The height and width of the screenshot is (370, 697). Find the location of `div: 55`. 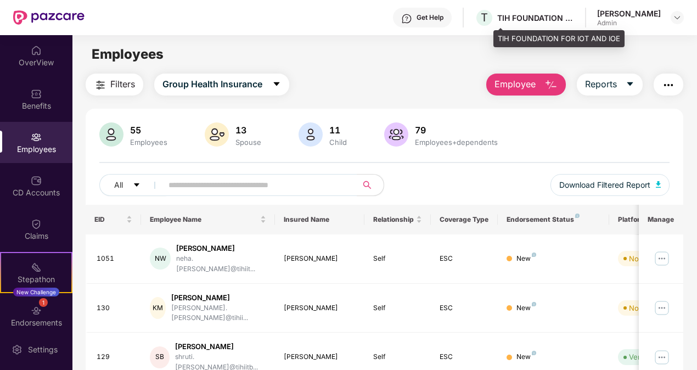

div: 55 is located at coordinates (149, 130).